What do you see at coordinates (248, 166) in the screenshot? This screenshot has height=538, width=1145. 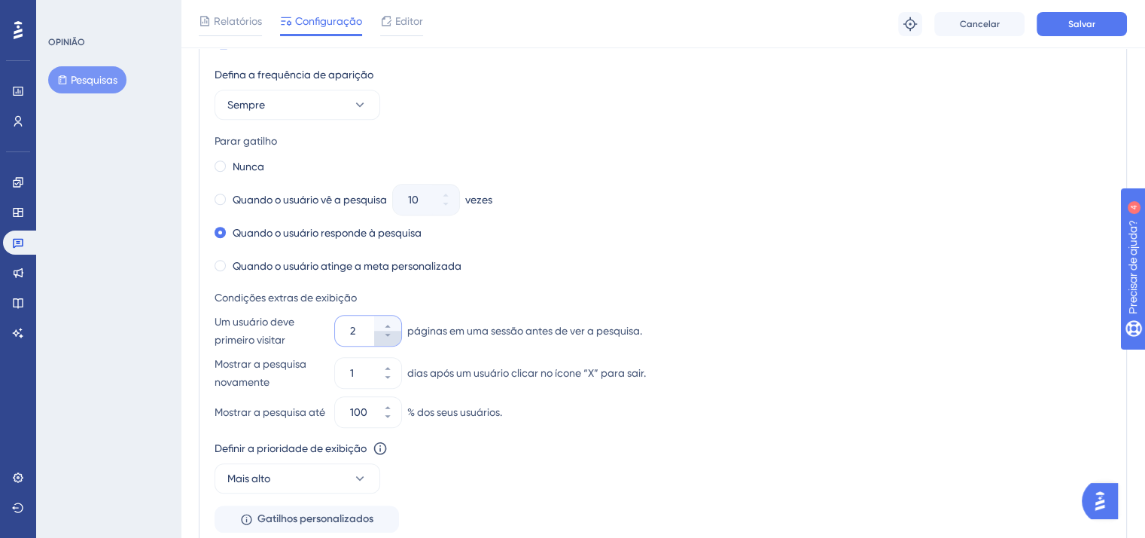 I see `font: Nunca` at bounding box center [248, 166].